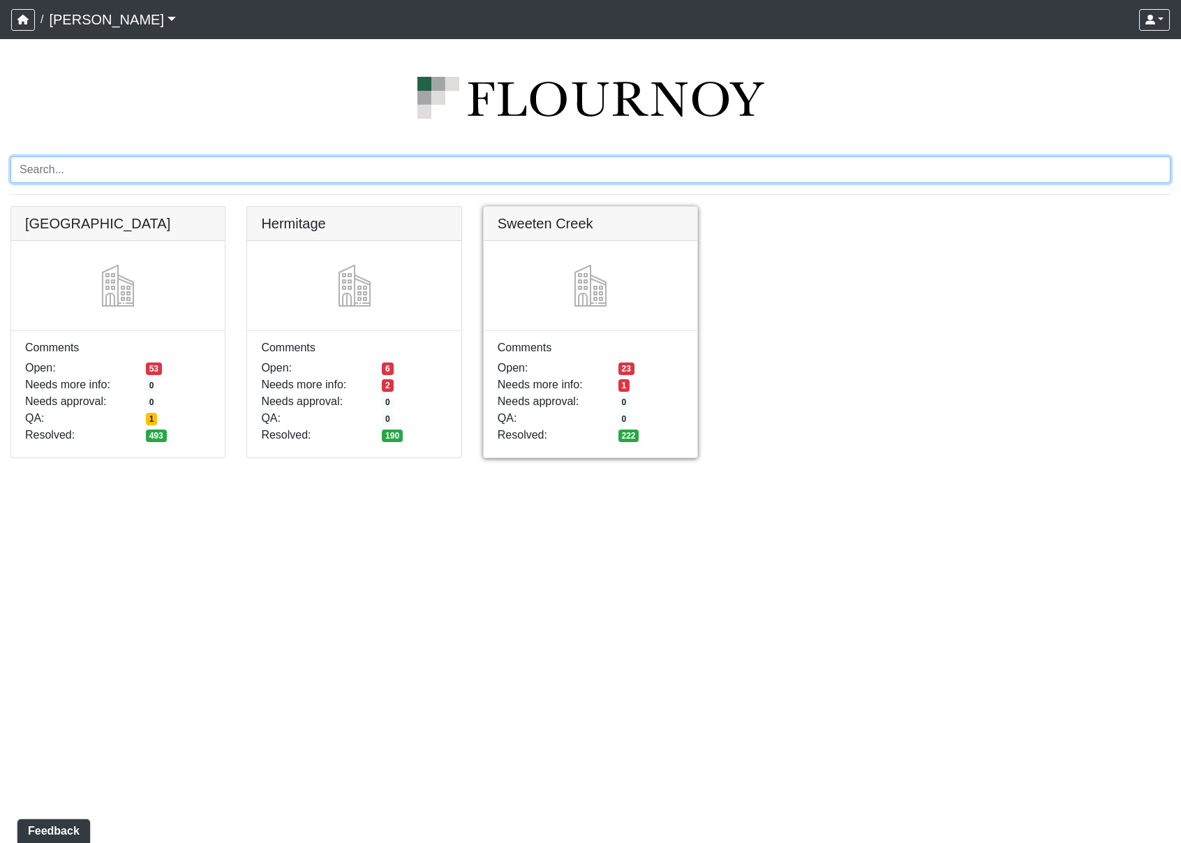 This screenshot has width=1181, height=843. What do you see at coordinates (591, 98) in the screenshot?
I see `img: logo` at bounding box center [591, 98].